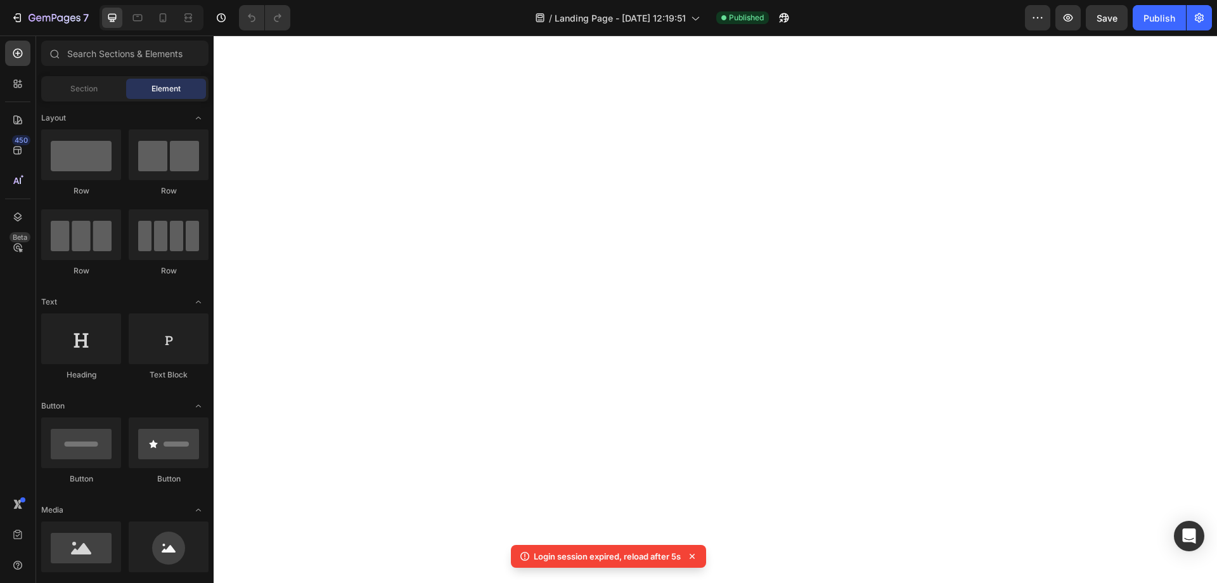 This screenshot has height=583, width=1217. Describe the element at coordinates (169, 375) in the screenshot. I see `div: Text Block` at that location.